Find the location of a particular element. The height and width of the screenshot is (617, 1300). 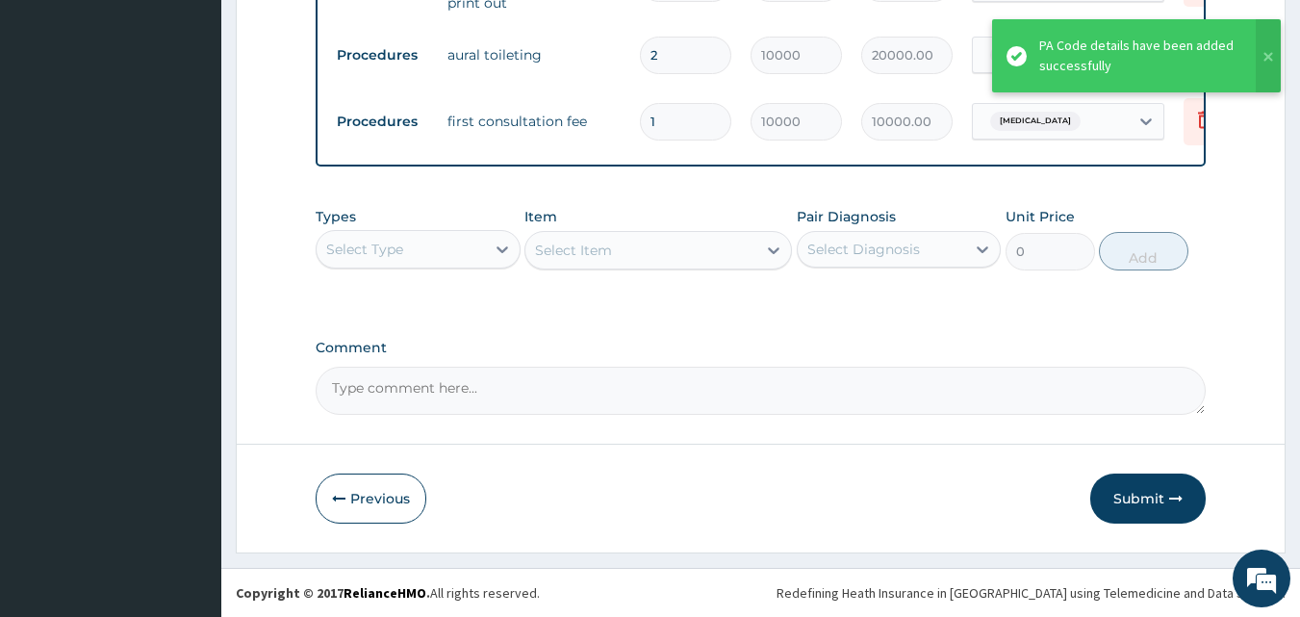

button: Submit is located at coordinates (1148, 498).